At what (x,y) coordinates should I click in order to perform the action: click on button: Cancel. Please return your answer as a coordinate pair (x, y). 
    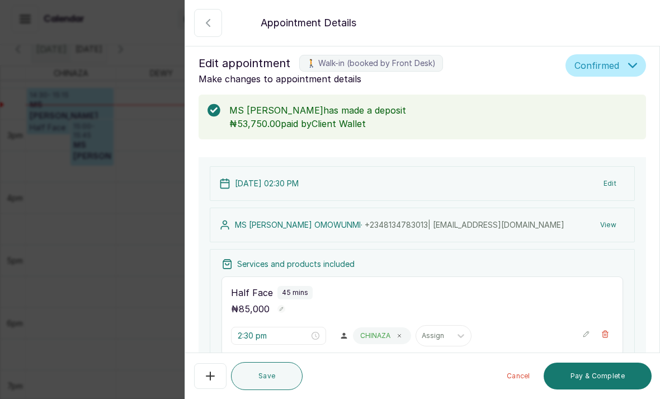
    Looking at the image, I should click on (518, 376).